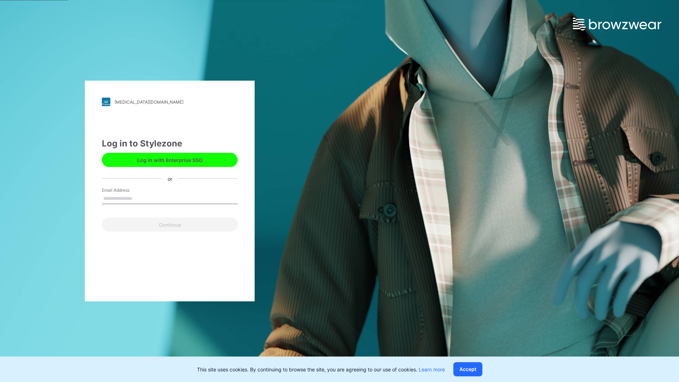 The height and width of the screenshot is (382, 679). What do you see at coordinates (106, 102) in the screenshot?
I see `img: stylezone-logo.562084cfcfab977791bfbf7441f1a819.svg` at bounding box center [106, 102].